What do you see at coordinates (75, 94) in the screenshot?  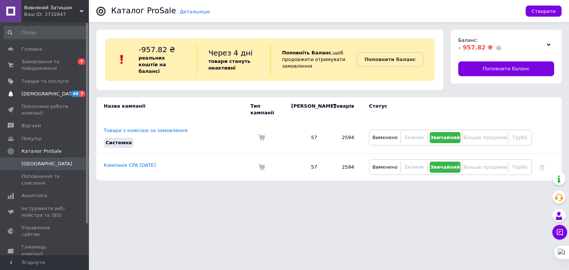 I see `span: 48` at bounding box center [75, 94].